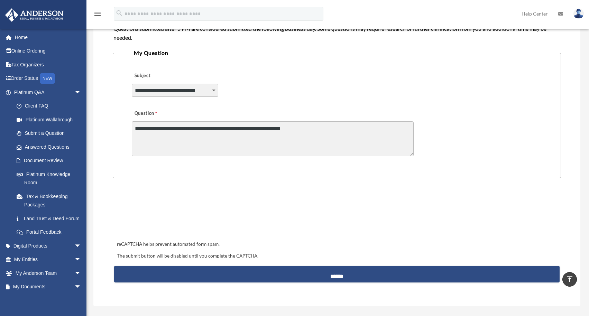 Image resolution: width=589 pixels, height=316 pixels. I want to click on a: Submit a Question, so click(49, 134).